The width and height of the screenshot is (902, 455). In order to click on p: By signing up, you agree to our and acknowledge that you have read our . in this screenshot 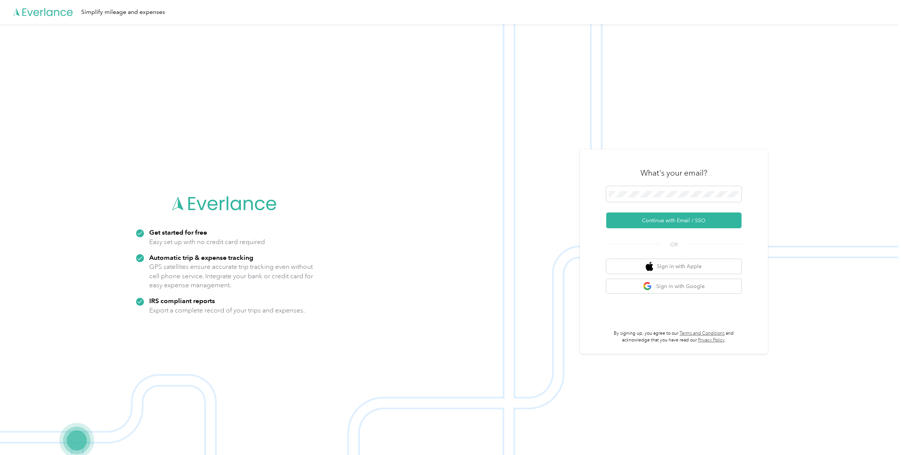, I will do `click(674, 336)`.